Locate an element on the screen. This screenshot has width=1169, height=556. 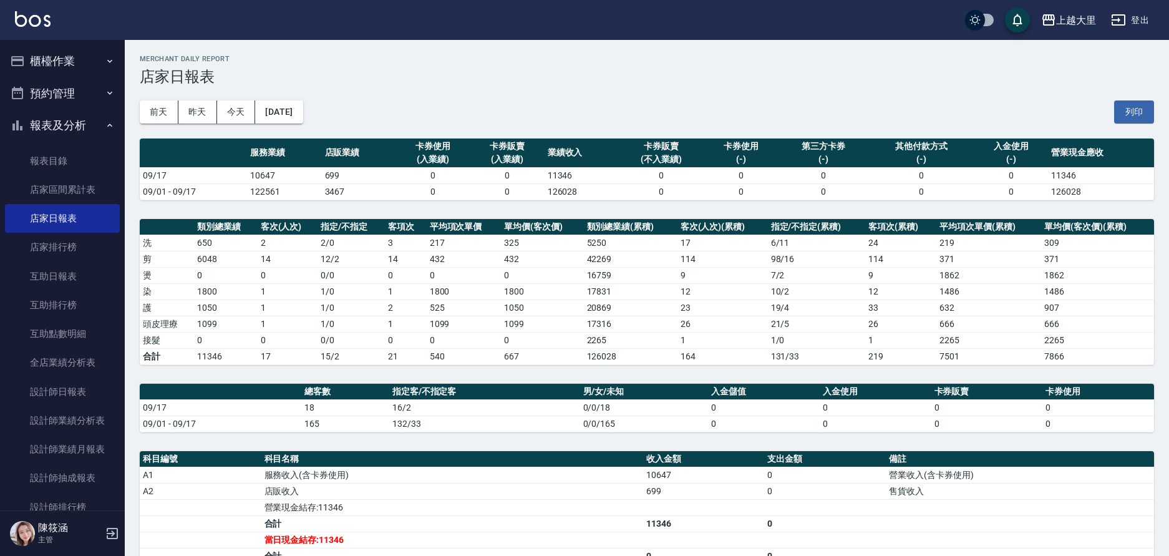
td: 126028 is located at coordinates (1101, 191).